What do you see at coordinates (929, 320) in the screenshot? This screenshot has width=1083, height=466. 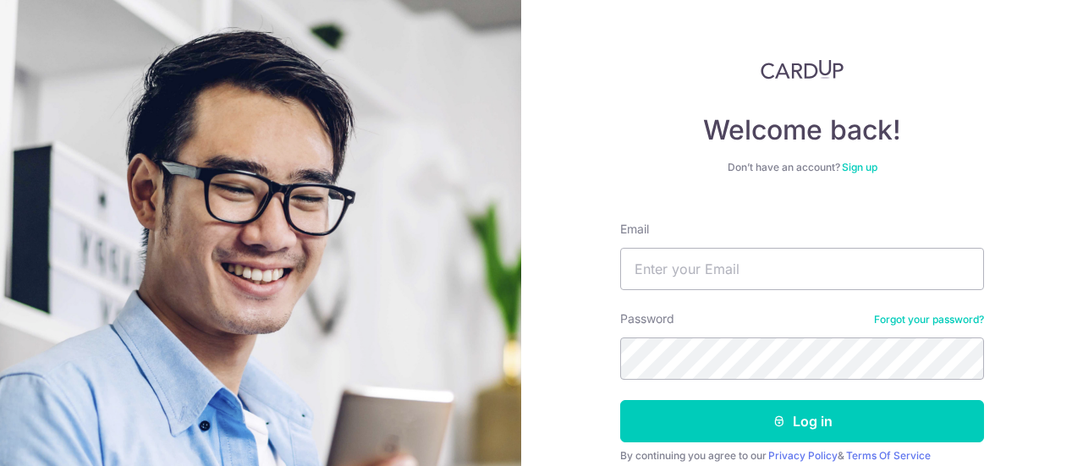 I see `a: Forgot your password?` at bounding box center [929, 320].